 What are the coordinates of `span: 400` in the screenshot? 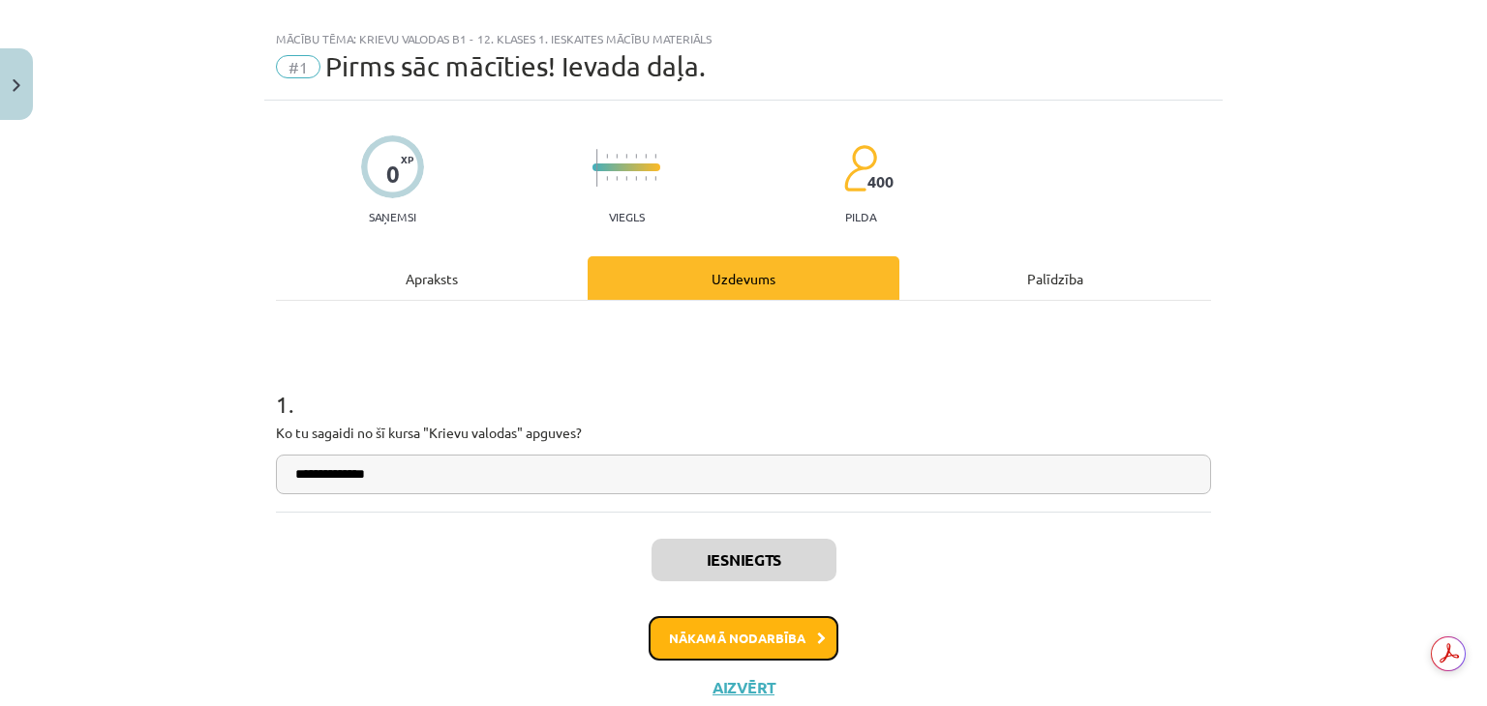 It's located at (880, 182).